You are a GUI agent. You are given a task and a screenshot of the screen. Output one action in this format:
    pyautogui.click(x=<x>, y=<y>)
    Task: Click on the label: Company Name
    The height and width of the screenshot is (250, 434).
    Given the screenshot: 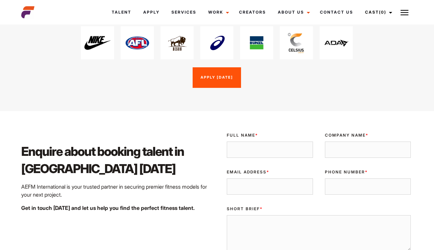 What is the action you would take?
    pyautogui.click(x=368, y=135)
    